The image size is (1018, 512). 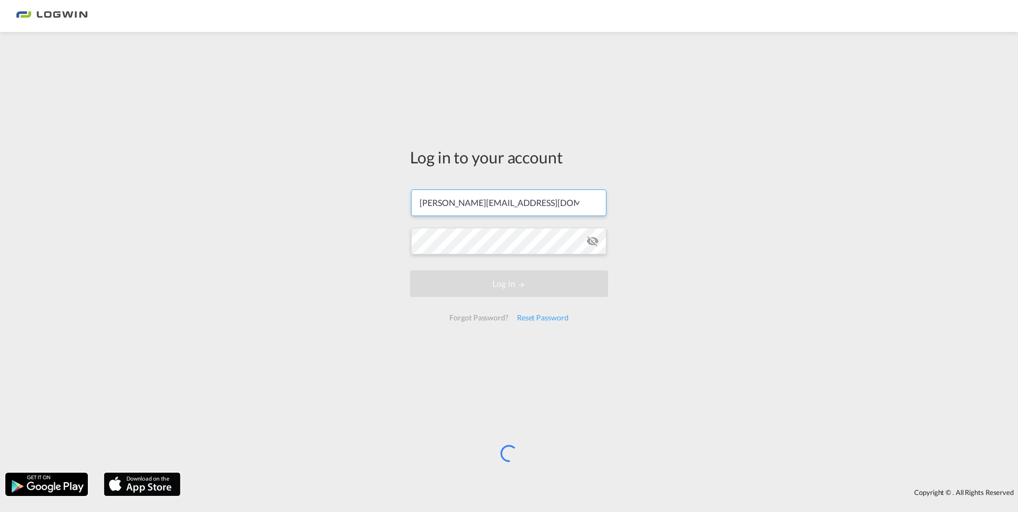 I want to click on div: Log in to your account, so click(x=509, y=157).